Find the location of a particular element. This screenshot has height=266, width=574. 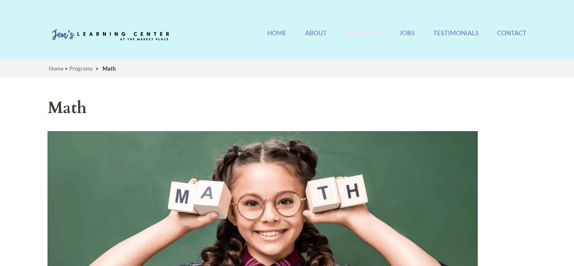

a: About is located at coordinates (316, 38).